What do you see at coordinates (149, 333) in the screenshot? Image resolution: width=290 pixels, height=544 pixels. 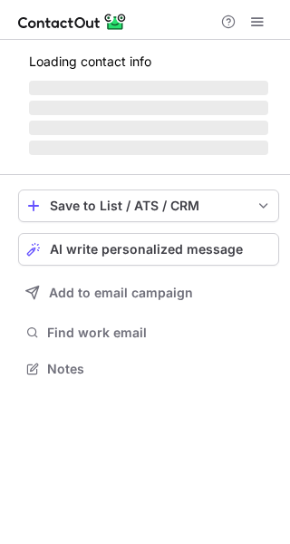 I see `button: Find work email` at bounding box center [149, 333].